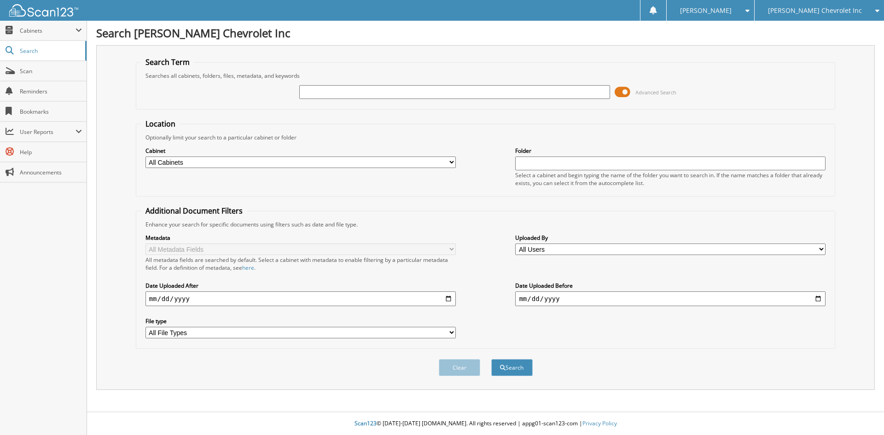 The image size is (884, 435). Describe the element at coordinates (194, 211) in the screenshot. I see `legend: Additional Document Filters` at that location.